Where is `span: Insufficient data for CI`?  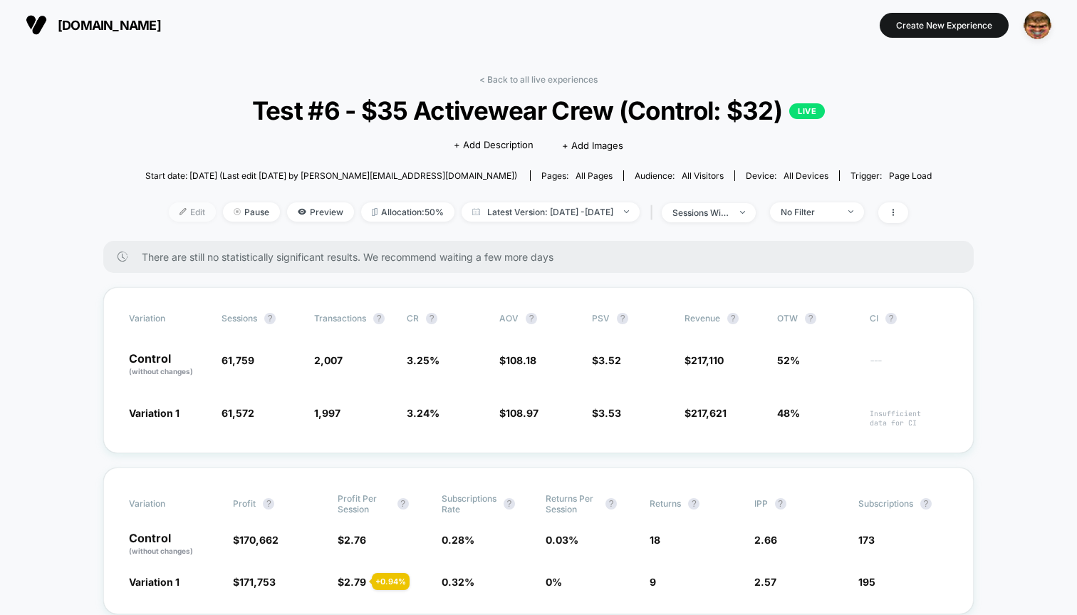 span: Insufficient data for CI is located at coordinates (909, 418).